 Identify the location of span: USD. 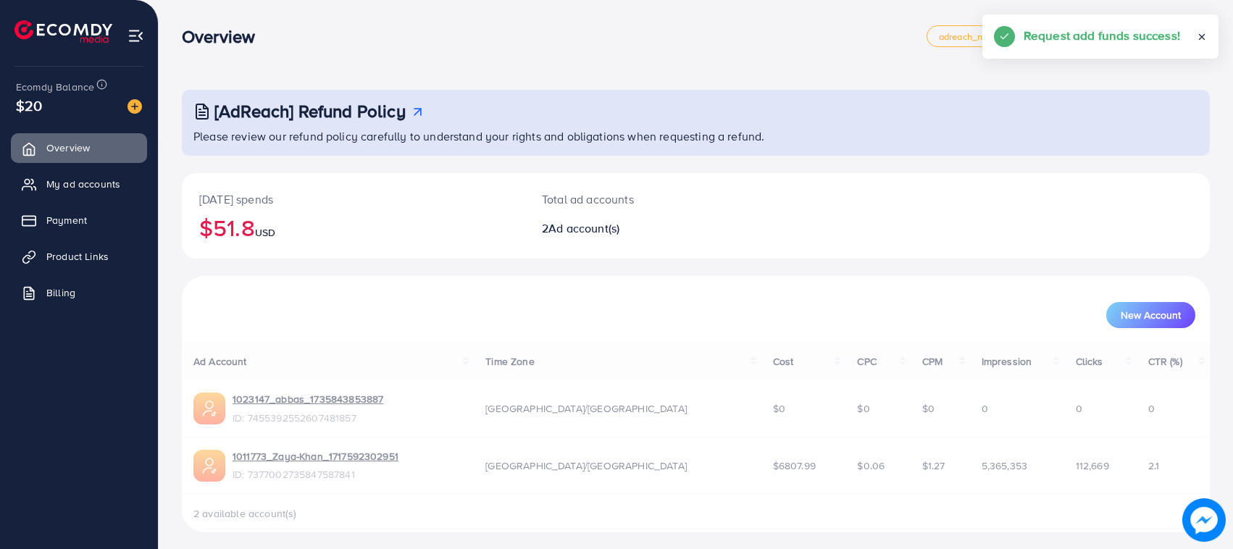
(265, 233).